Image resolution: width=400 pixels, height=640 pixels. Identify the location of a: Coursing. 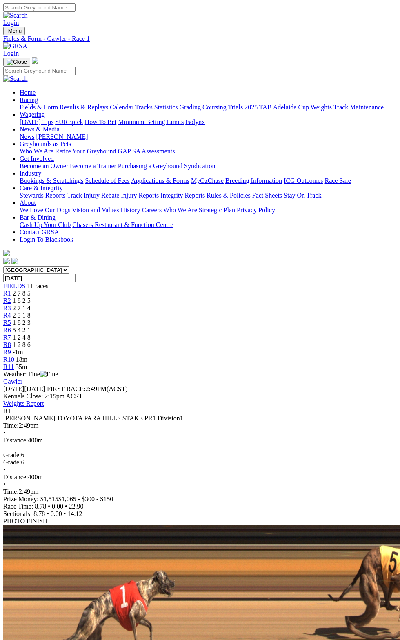
(214, 107).